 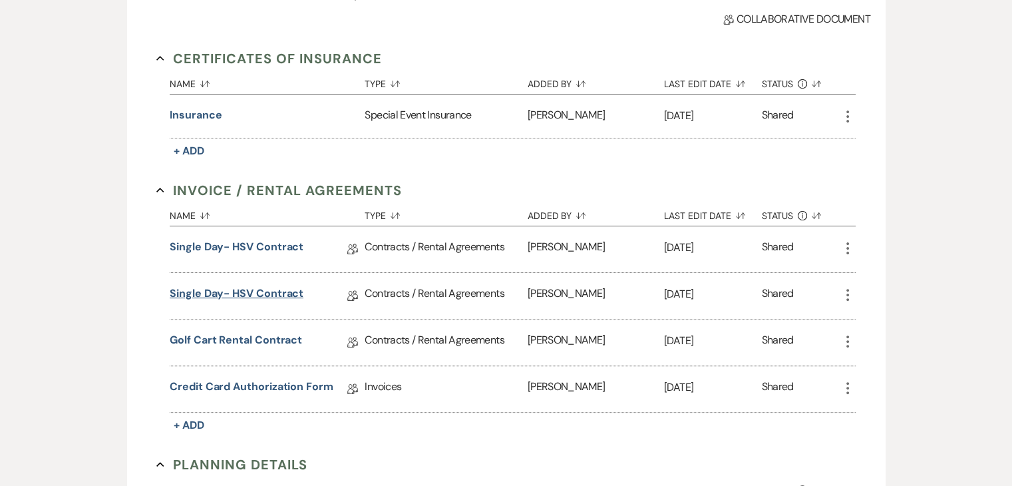 I want to click on a: Credit Card Authorization Form, so click(x=251, y=389).